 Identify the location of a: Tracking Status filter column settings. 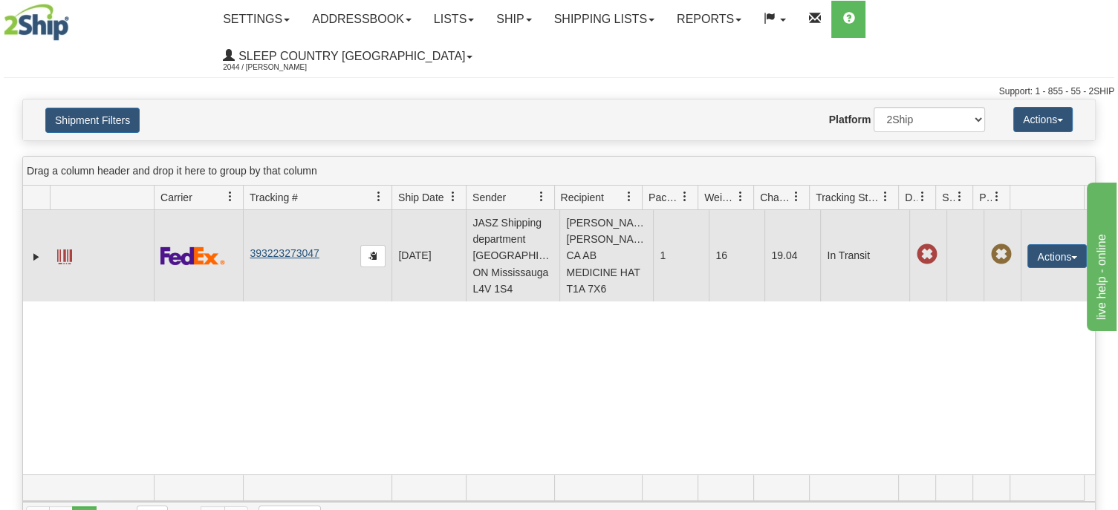
(885, 197).